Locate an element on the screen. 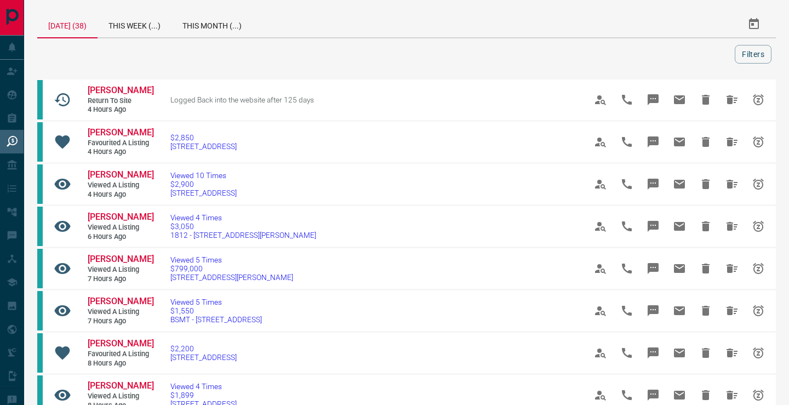  span: Logged Back into the website after 125 days is located at coordinates (242, 100).